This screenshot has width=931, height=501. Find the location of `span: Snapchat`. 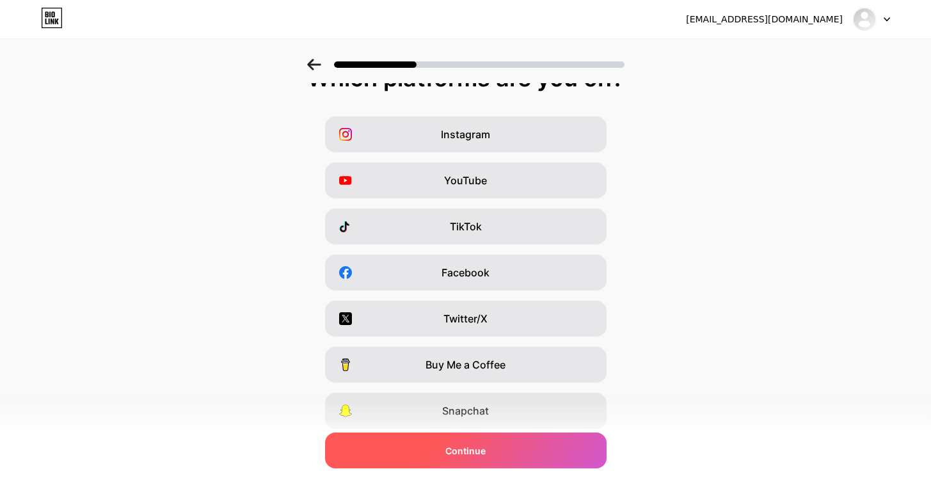

span: Snapchat is located at coordinates (465, 411).